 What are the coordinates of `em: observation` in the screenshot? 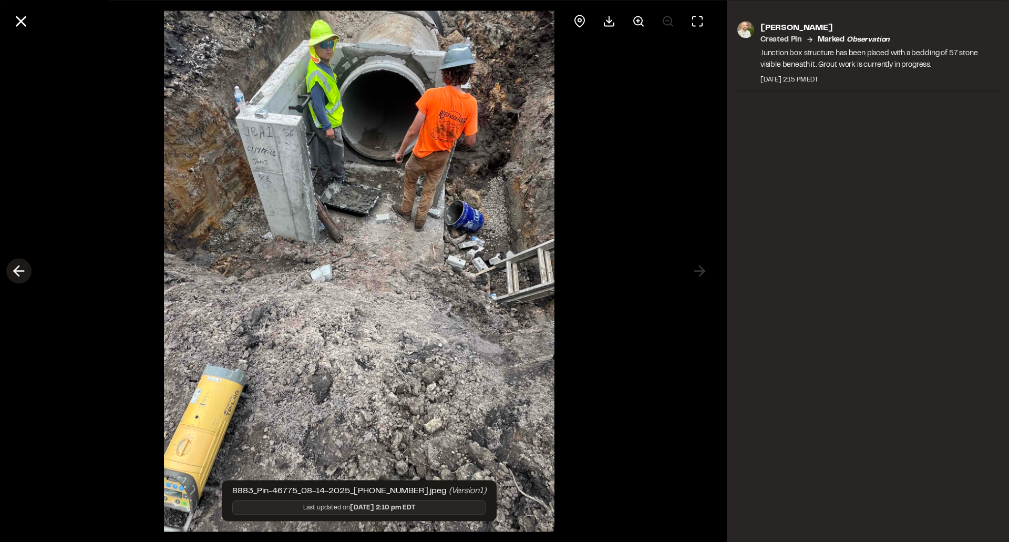 It's located at (868, 39).